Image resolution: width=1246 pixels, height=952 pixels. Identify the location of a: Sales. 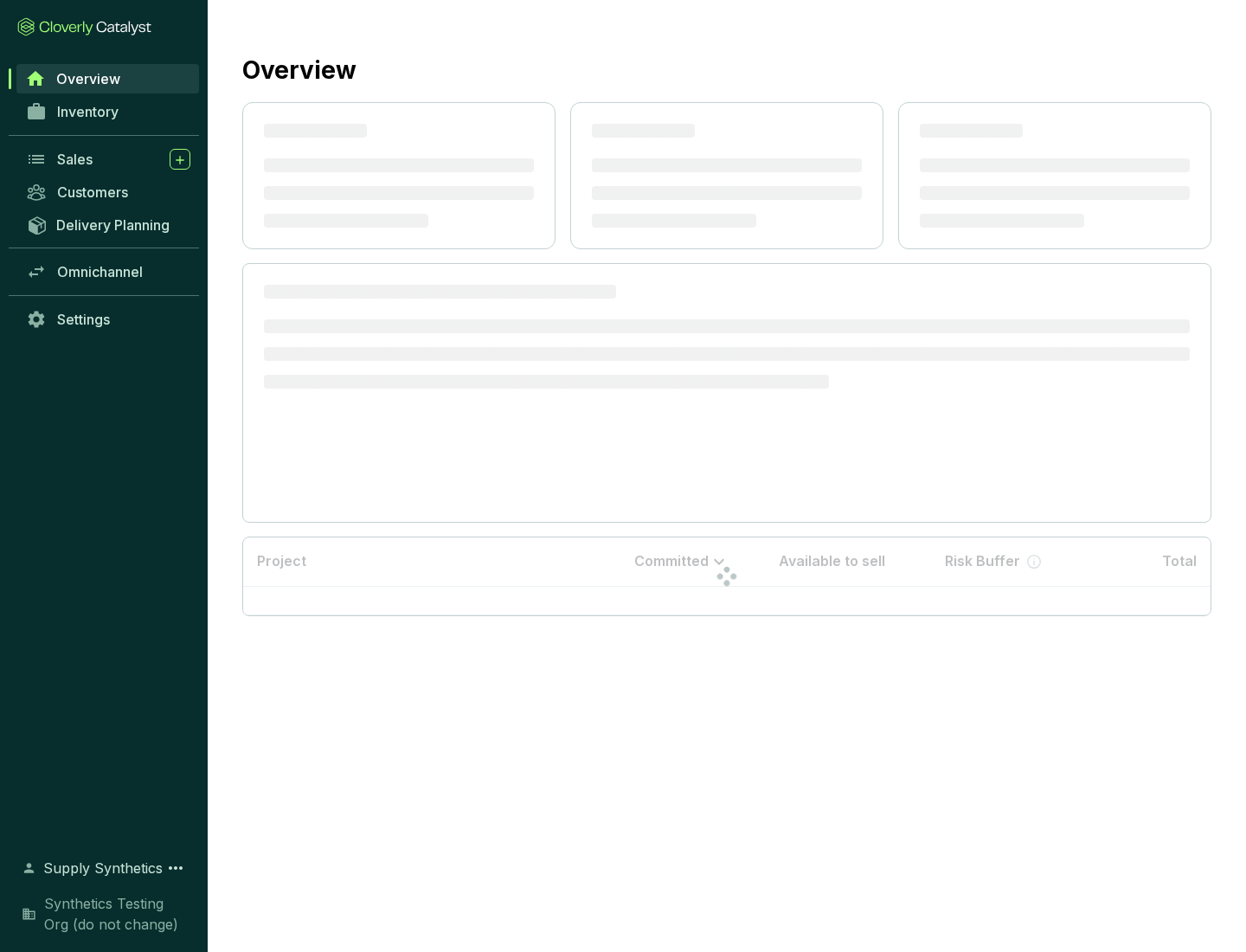
(108, 159).